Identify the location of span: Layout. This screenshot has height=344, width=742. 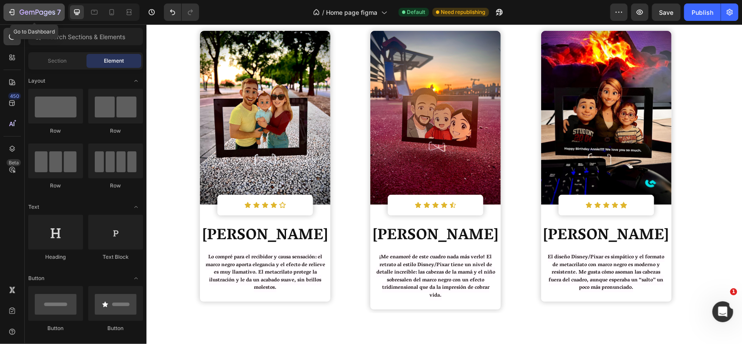
(37, 81).